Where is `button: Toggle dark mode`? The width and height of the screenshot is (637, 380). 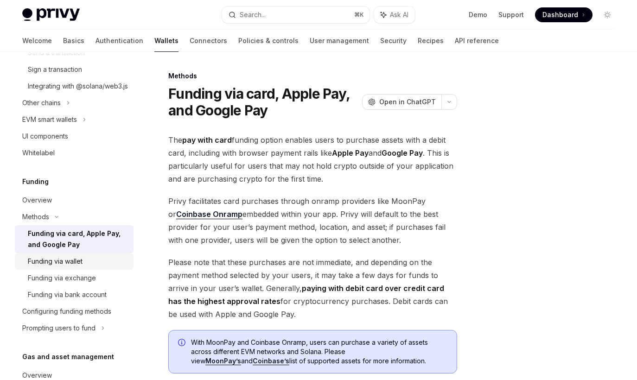
button: Toggle dark mode is located at coordinates (608, 15).